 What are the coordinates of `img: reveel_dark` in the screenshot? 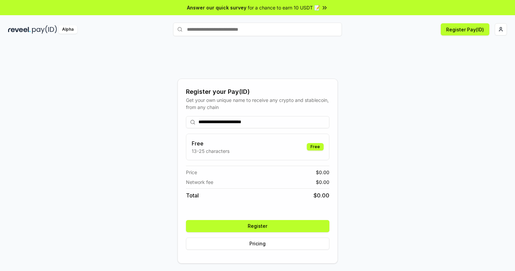 It's located at (19, 29).